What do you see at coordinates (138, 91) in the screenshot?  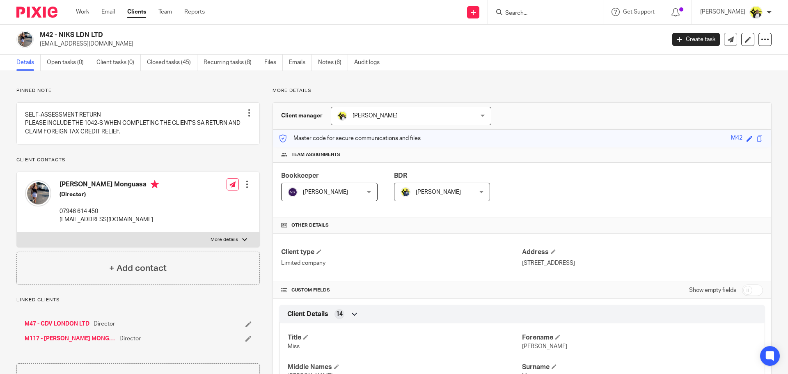 I see `p: Pinned note` at bounding box center [138, 91].